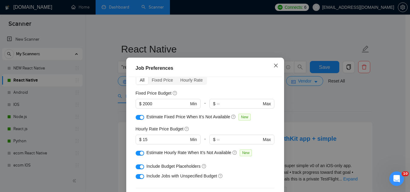 This screenshot has width=410, height=192. What do you see at coordinates (189, 153) in the screenshot?
I see `span: Estimate Hourly Rate When It’s Not Available` at bounding box center [189, 153].